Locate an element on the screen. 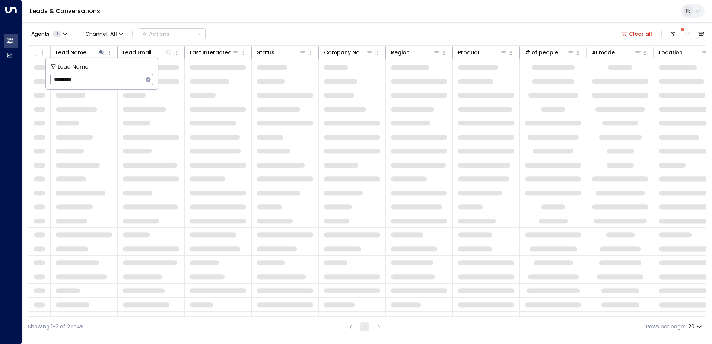 Image resolution: width=712 pixels, height=344 pixels. div: 20 is located at coordinates (696, 327).